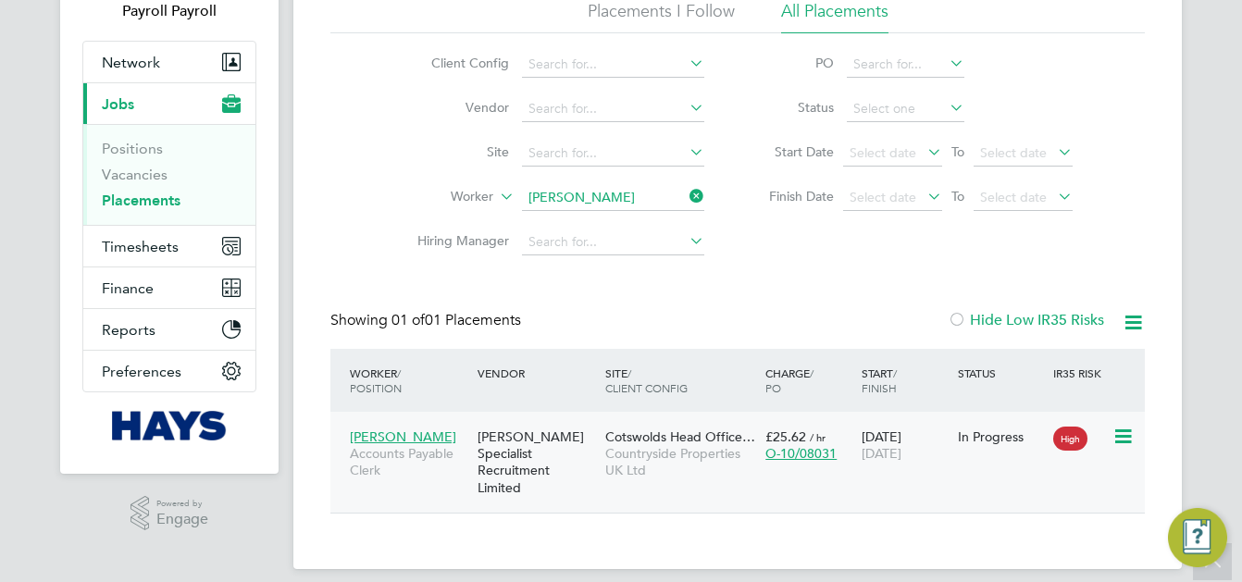 This screenshot has height=582, width=1242. Describe the element at coordinates (817, 437) in the screenshot. I see `span: / hr` at that location.